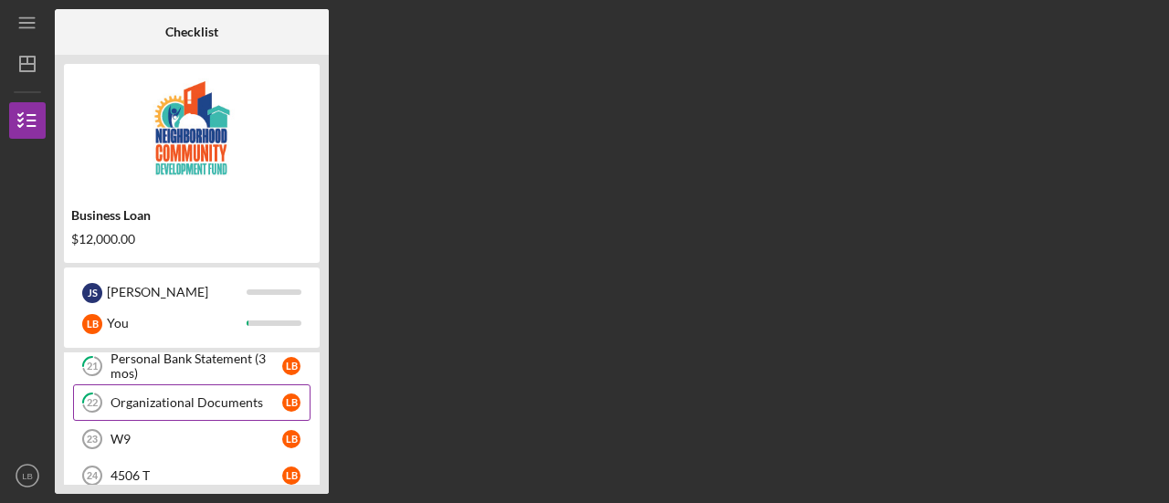 This screenshot has height=503, width=1169. What do you see at coordinates (192, 239) in the screenshot?
I see `div: $12,000.00` at bounding box center [192, 239].